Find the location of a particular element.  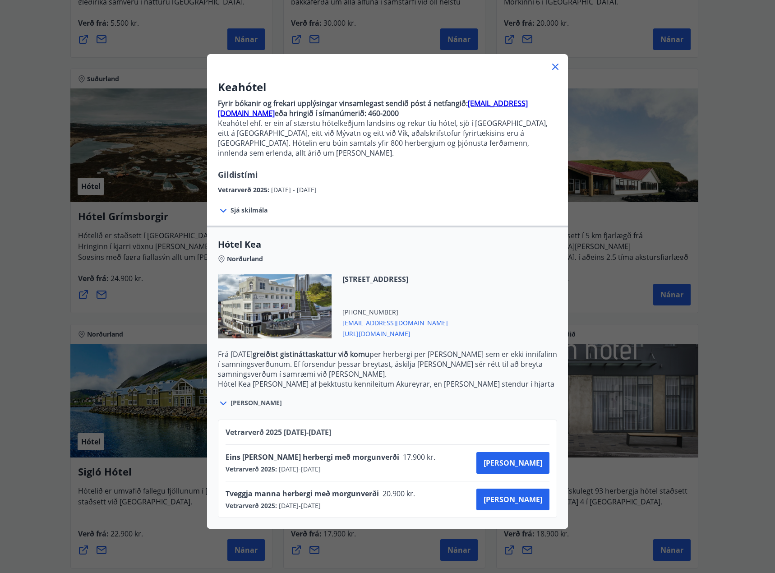

span: 20.900 kr. is located at coordinates (398, 494).